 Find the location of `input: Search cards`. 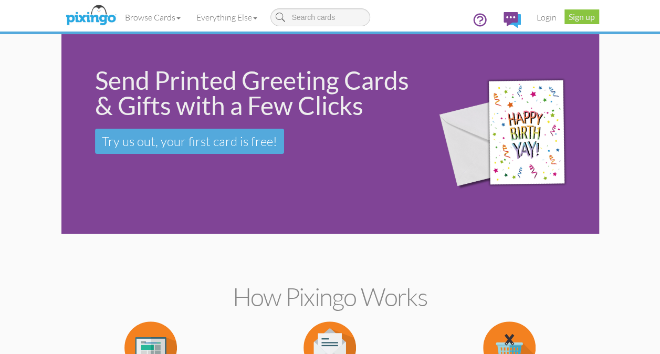

input: Search cards is located at coordinates (320, 17).